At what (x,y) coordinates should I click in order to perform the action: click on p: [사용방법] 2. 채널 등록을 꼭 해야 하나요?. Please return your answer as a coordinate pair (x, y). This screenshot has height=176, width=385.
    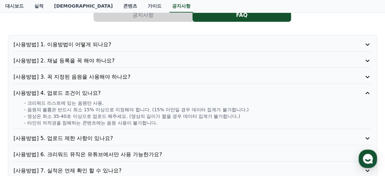
    Looking at the image, I should click on (178, 61).